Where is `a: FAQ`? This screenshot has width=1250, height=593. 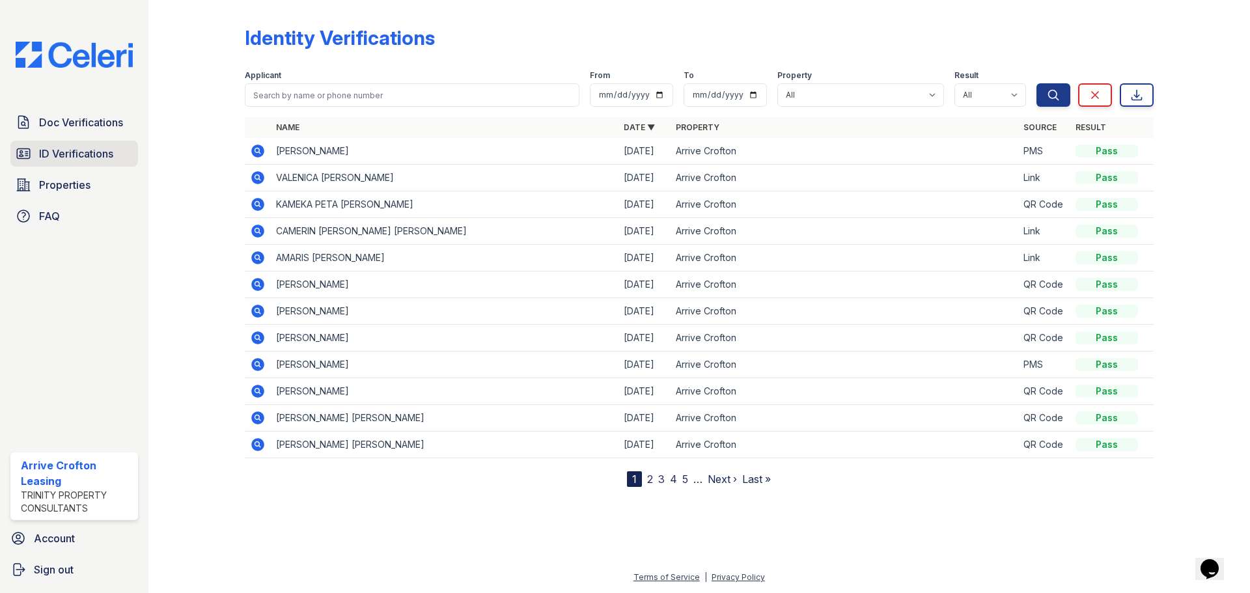 a: FAQ is located at coordinates (74, 216).